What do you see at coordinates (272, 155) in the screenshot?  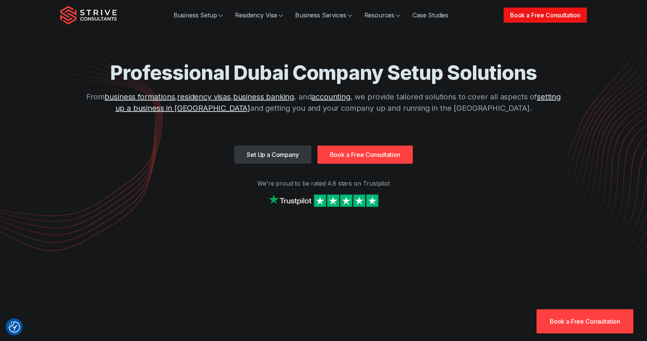 I see `a: Set Up a Company` at bounding box center [272, 155].